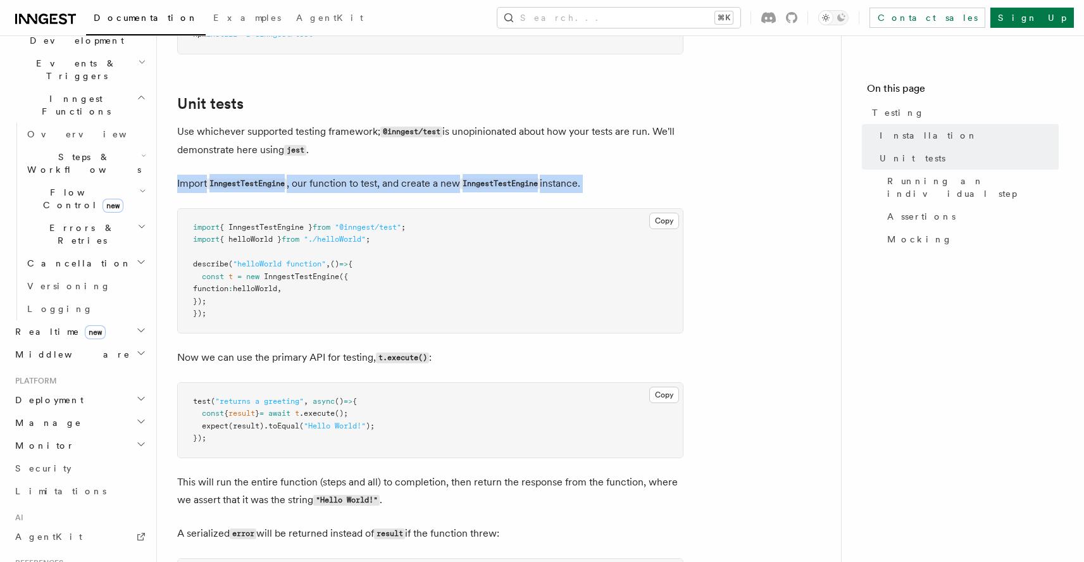 The width and height of the screenshot is (1084, 562). What do you see at coordinates (898, 113) in the screenshot?
I see `span: Testing` at bounding box center [898, 113].